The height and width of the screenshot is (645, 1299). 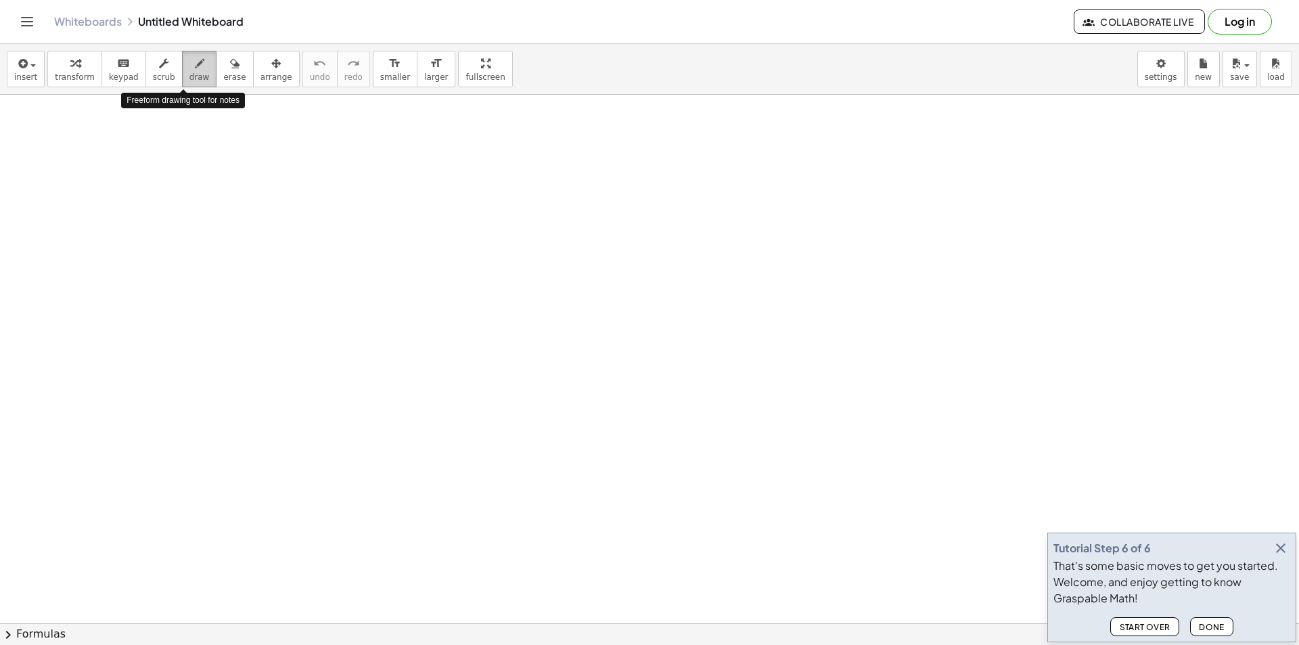 I want to click on span: transform, so click(x=74, y=77).